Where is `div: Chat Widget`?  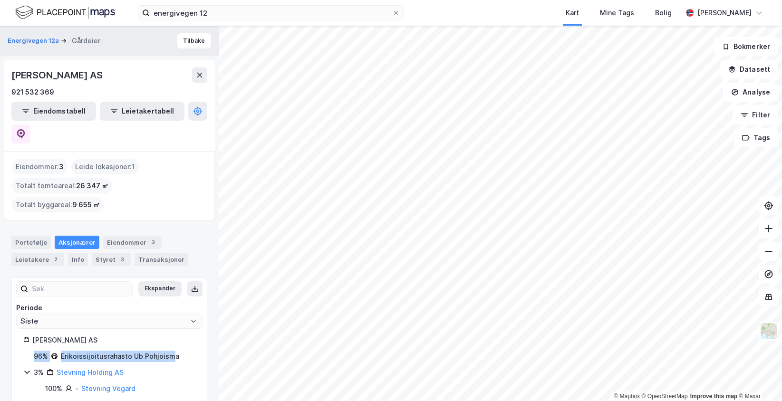
div: Chat Widget is located at coordinates (758, 378).